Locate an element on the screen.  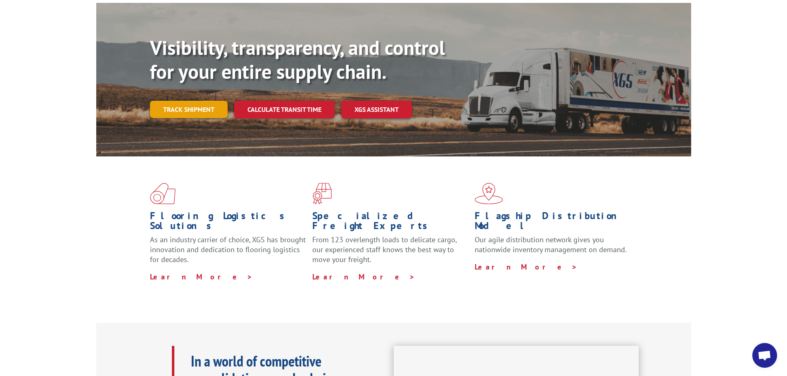
h1: Flooring Logistics Solutions is located at coordinates (228, 223).